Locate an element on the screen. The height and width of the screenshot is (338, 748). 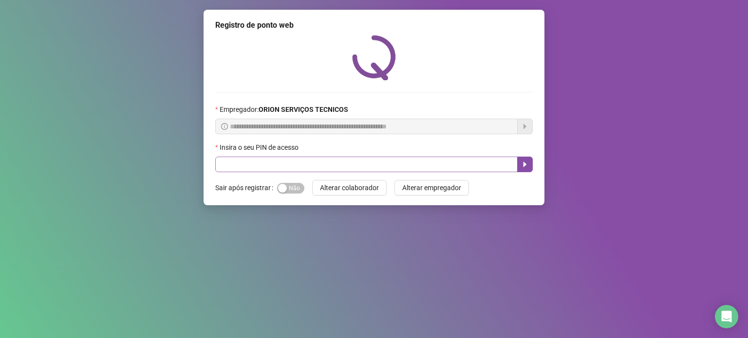
div: Open Intercom Messenger is located at coordinates (727, 317).